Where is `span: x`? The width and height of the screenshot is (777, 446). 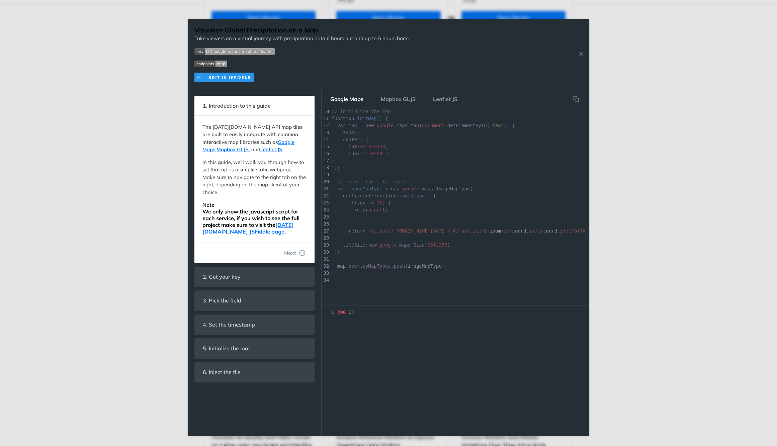
span: x is located at coordinates (530, 231).